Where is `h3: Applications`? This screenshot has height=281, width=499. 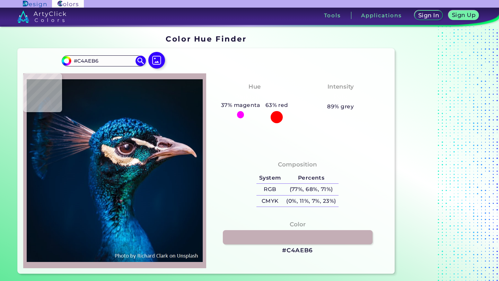
h3: Applications is located at coordinates (381, 15).